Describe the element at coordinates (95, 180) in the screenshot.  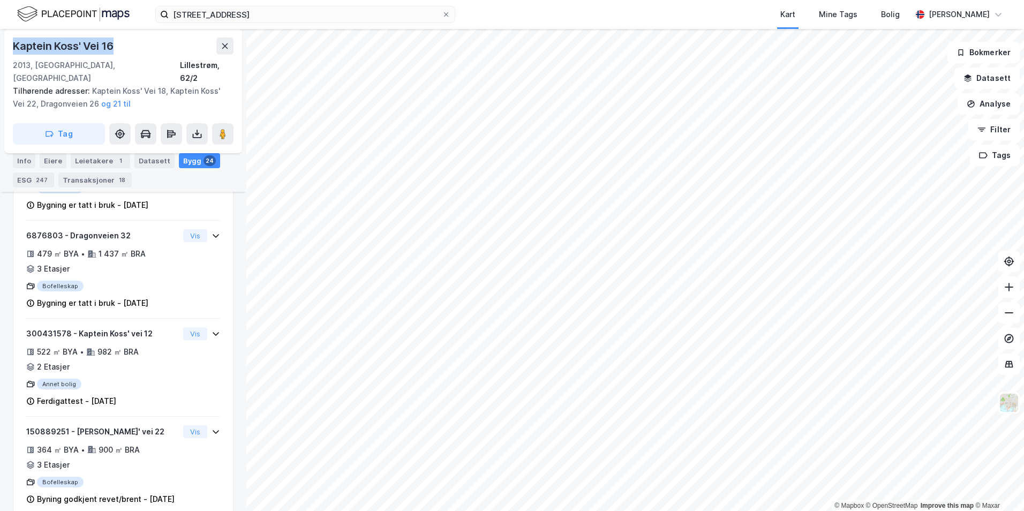
I see `div: Transaksjoner` at that location.